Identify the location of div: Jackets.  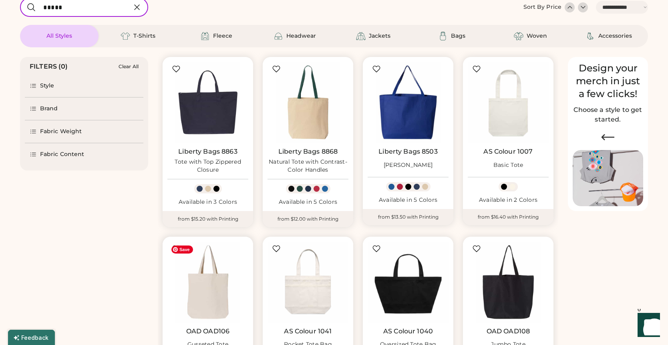
(380, 36).